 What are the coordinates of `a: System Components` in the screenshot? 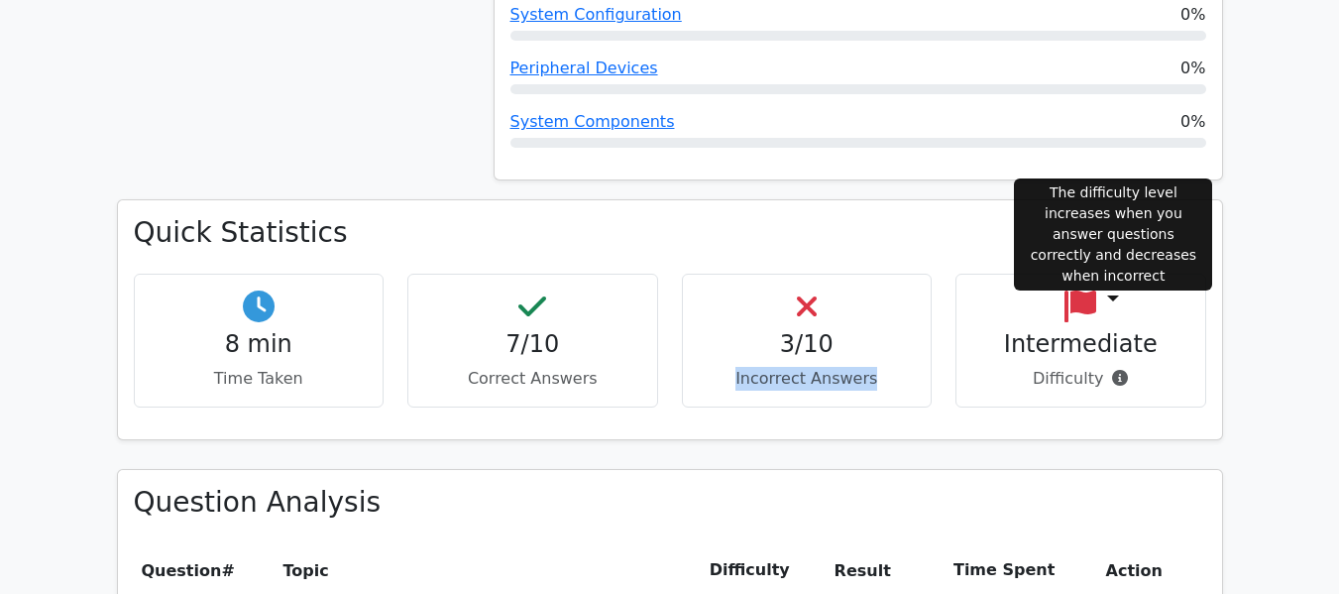 It's located at (593, 121).